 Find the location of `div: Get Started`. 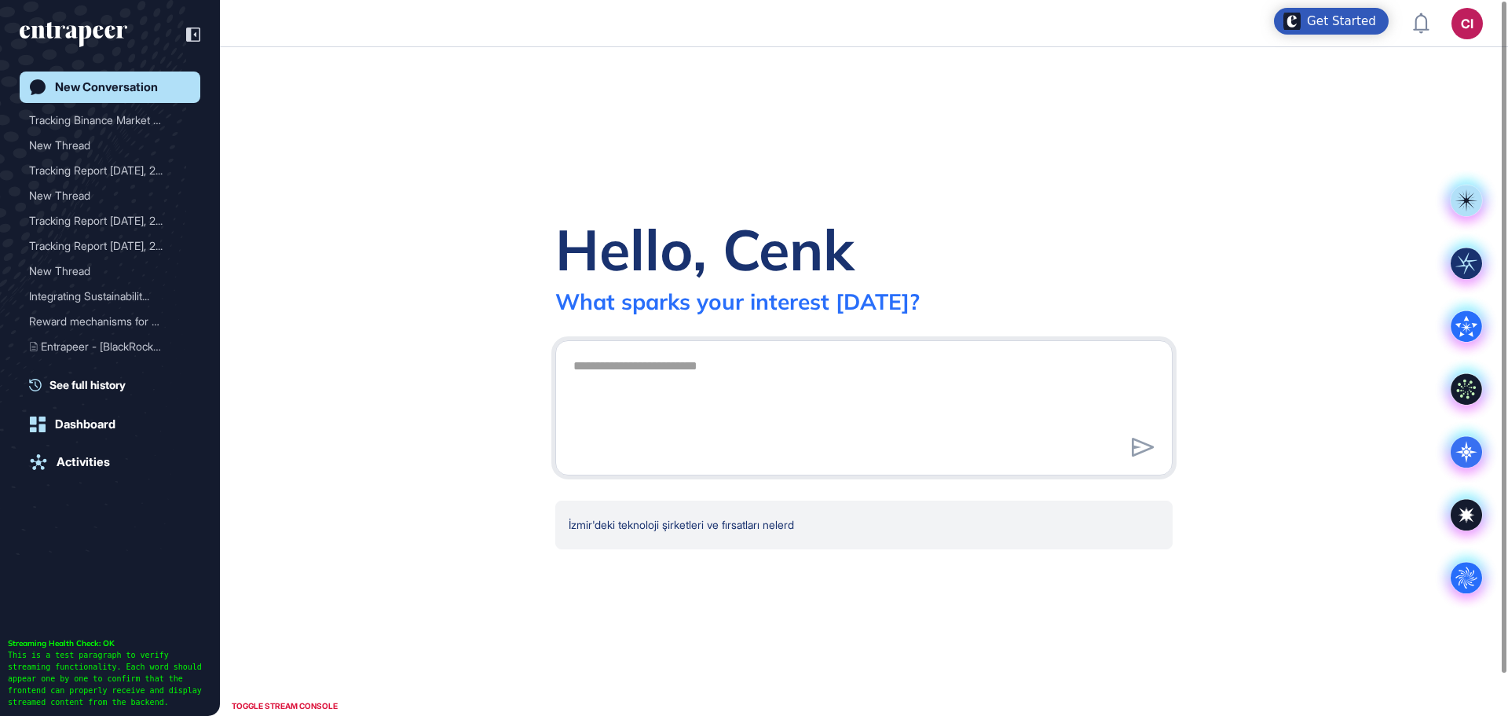

div: Get Started is located at coordinates (1342, 21).